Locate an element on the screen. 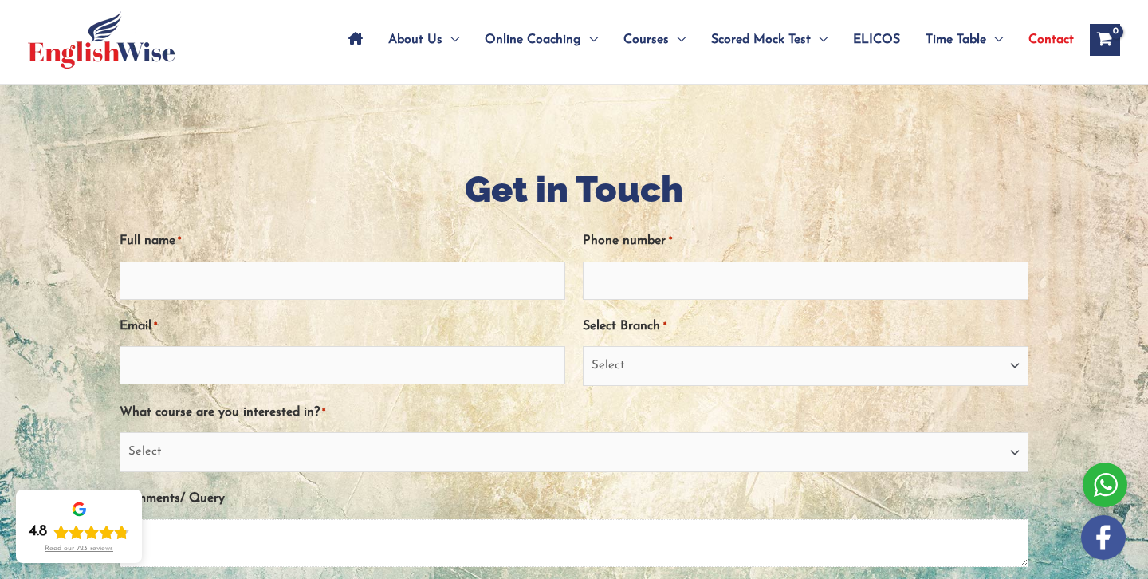 This screenshot has height=579, width=1148. span: Courses is located at coordinates (646, 40).